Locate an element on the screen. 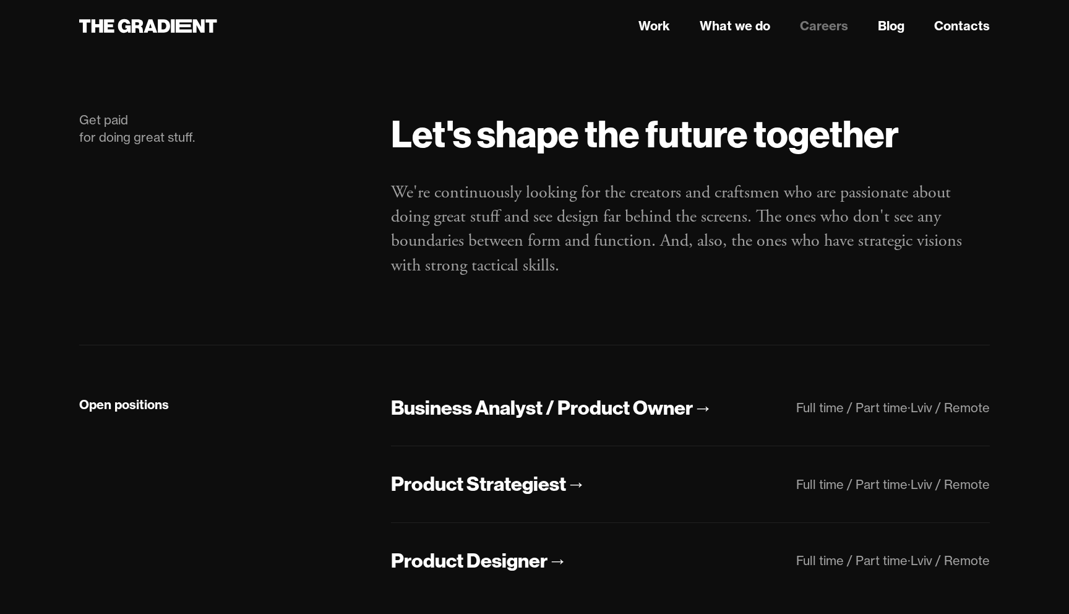  a: Product Strategiest→ is located at coordinates (488, 484).